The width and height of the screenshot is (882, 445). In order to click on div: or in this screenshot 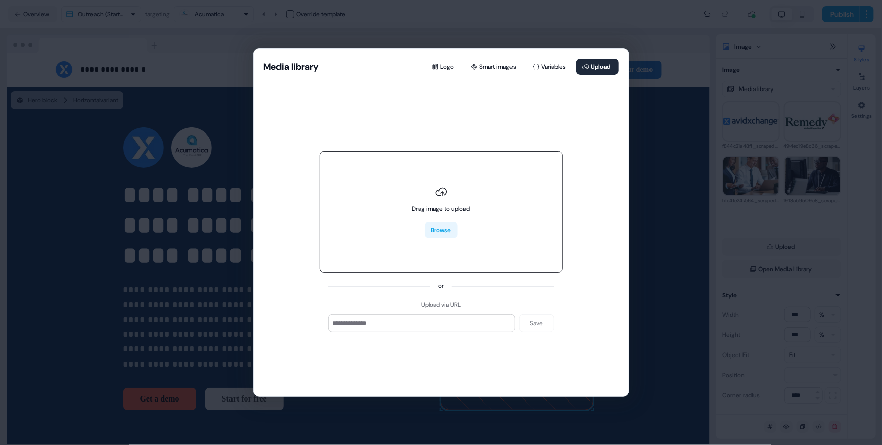, I will do `click(441, 286)`.